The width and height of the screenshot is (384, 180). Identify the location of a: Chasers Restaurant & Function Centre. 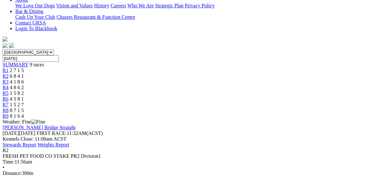
(95, 17).